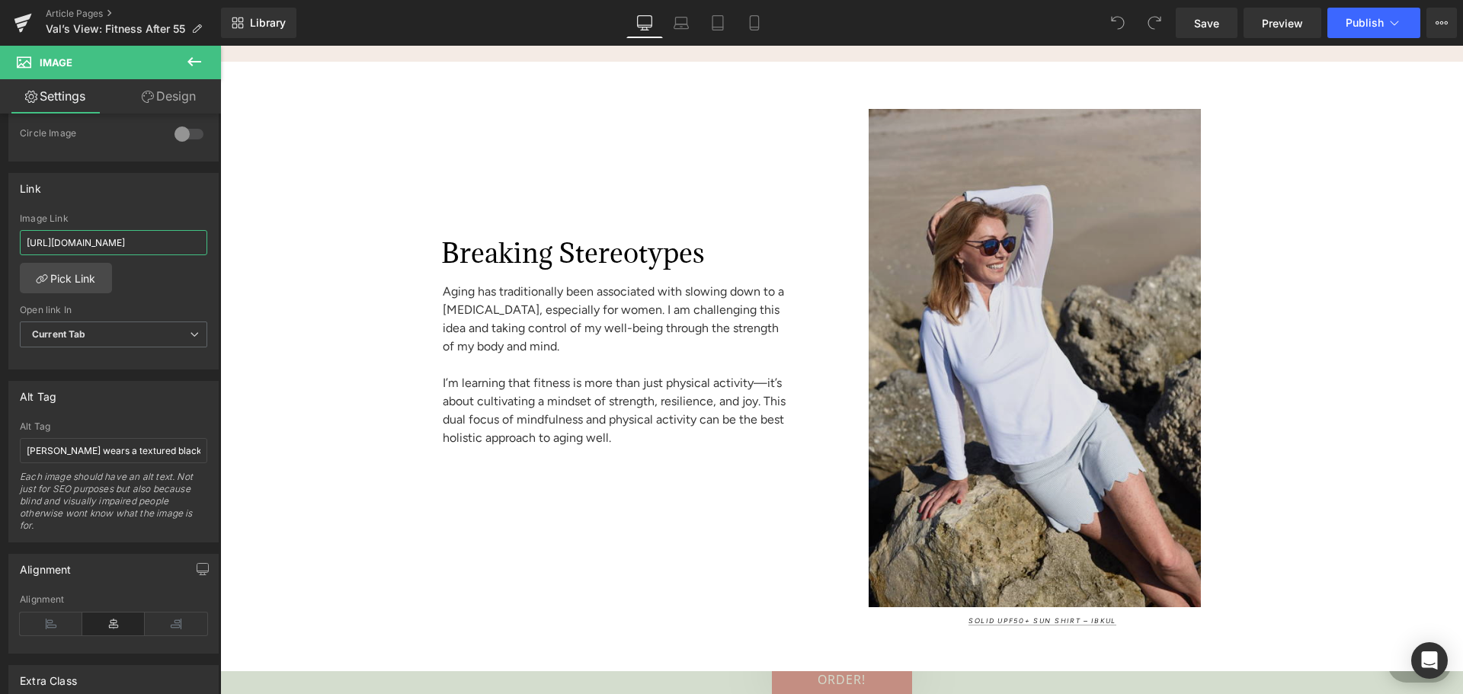  What do you see at coordinates (822, 575) in the screenshot?
I see `a: Solid UPF50+ Sun Shirt – IBKUL` at bounding box center [822, 575].